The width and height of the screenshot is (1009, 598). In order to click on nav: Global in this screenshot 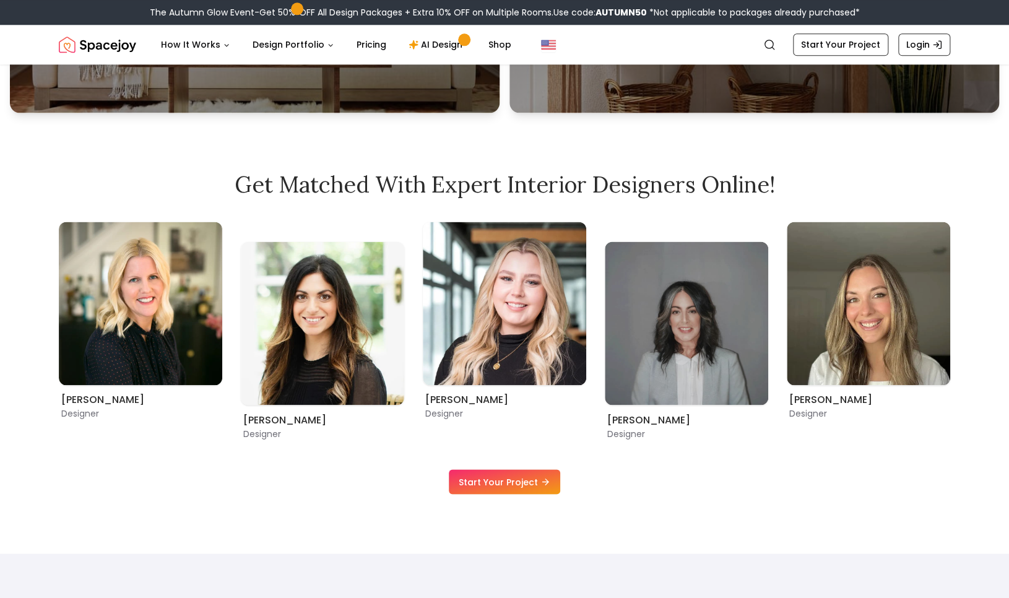, I will do `click(504, 45)`.